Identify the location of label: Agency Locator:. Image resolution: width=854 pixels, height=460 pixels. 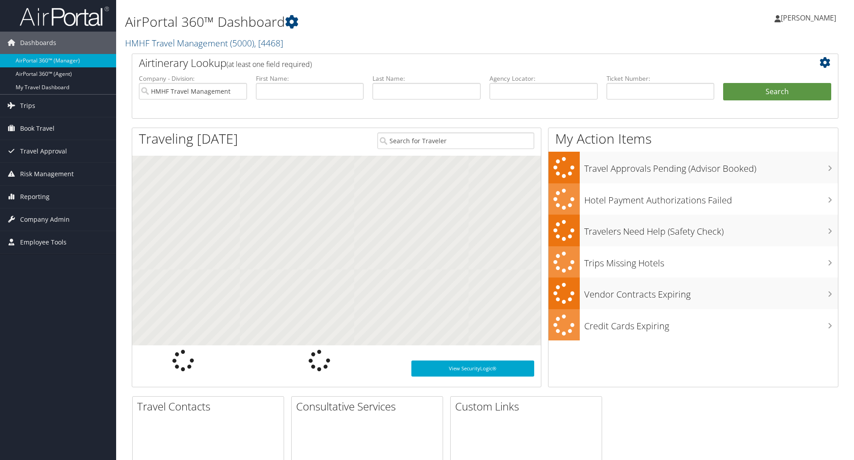
(544, 79).